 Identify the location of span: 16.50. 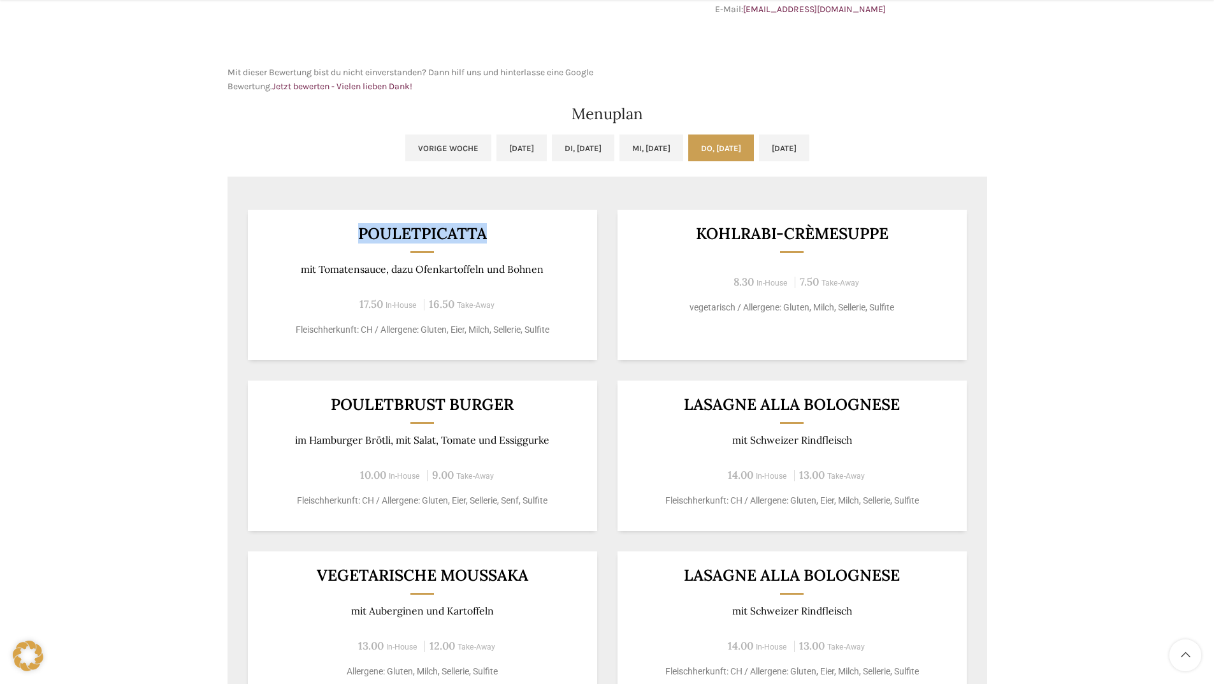
(442, 304).